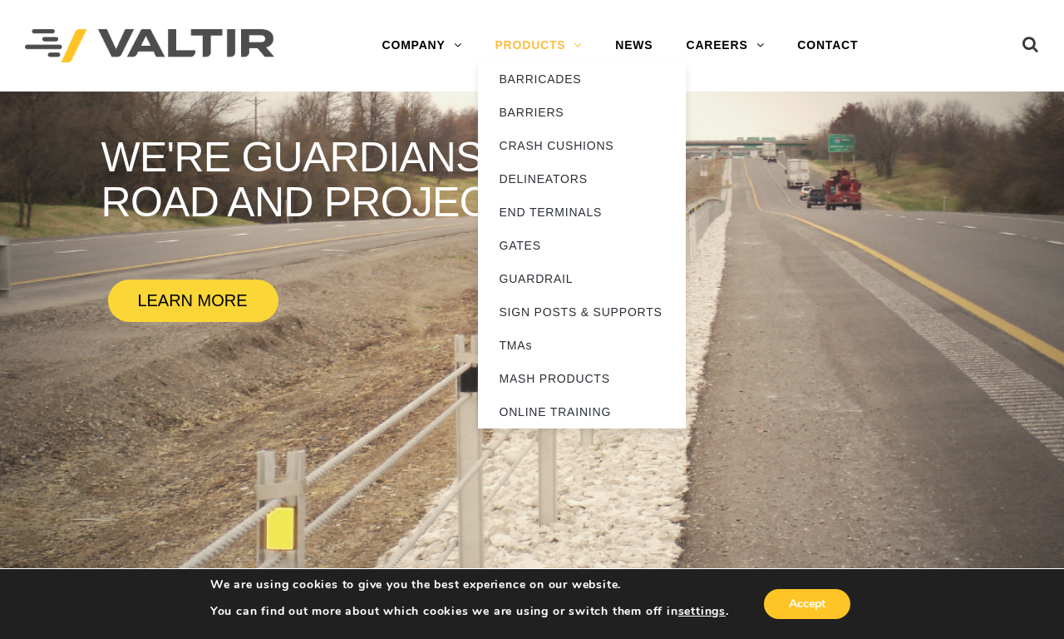 This screenshot has height=639, width=1064. Describe the element at coordinates (194, 300) in the screenshot. I see `a: LEARN MORE` at that location.